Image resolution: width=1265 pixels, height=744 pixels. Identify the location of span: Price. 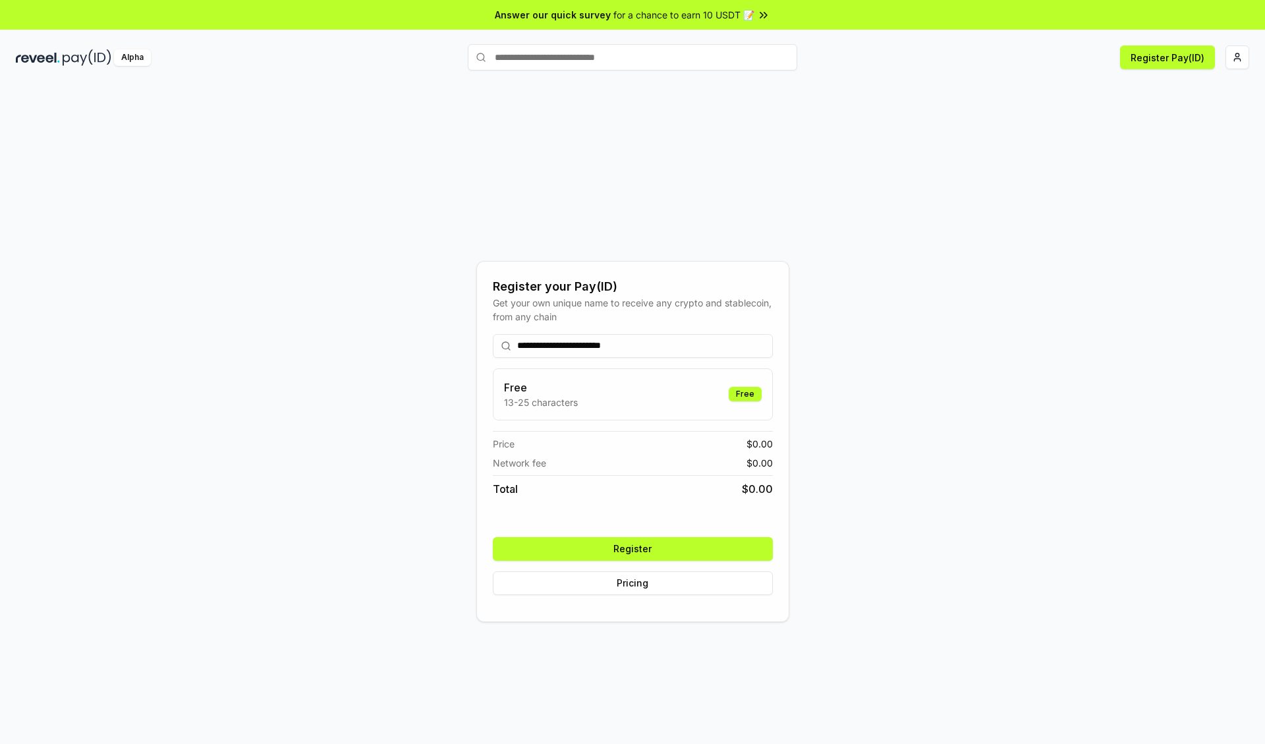
(503, 443).